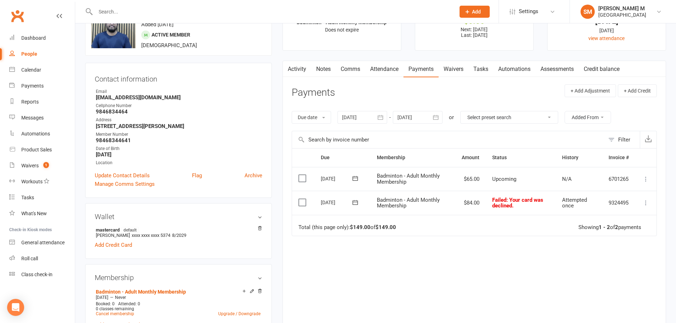  I want to click on a: General attendance kiosk mode, so click(42, 243).